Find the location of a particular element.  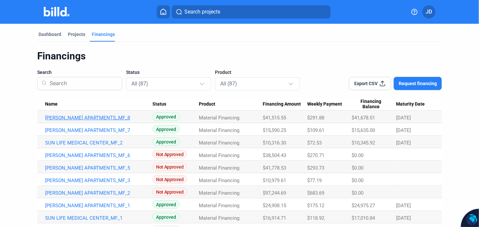

div: Financing Balance is located at coordinates (374, 104).